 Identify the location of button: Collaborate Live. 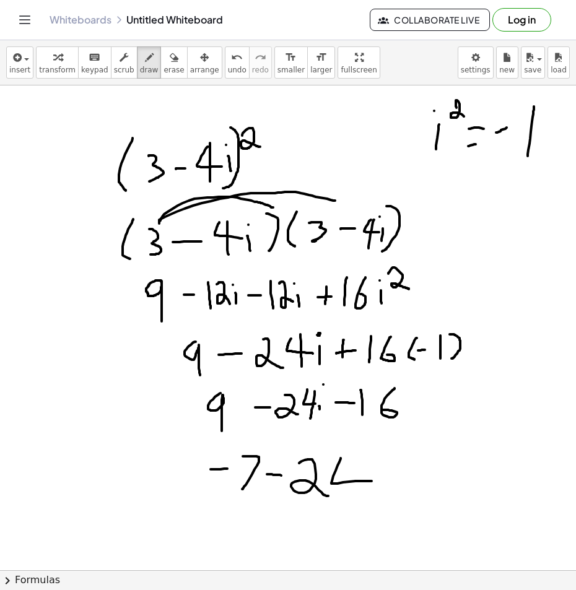
(430, 20).